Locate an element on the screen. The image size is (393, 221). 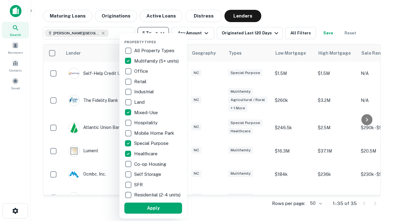
p: Special Purpose is located at coordinates (152, 143).